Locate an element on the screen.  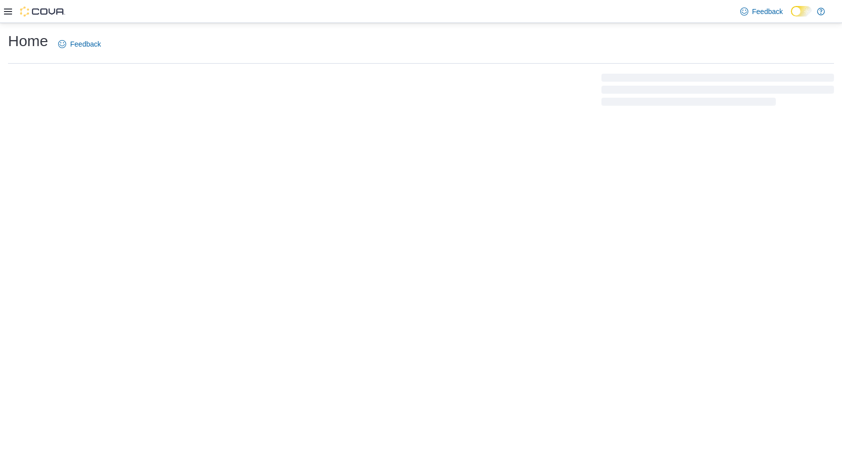
img: Cova is located at coordinates (43, 12).